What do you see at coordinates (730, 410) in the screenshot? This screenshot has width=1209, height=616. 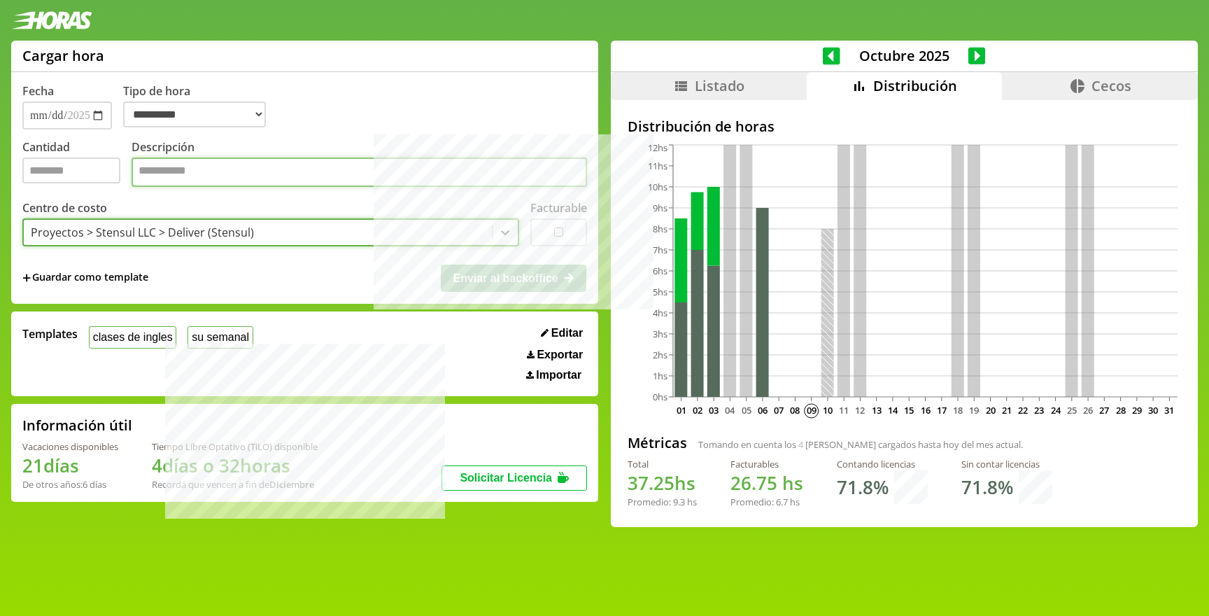 I see `text: 04` at bounding box center [730, 410].